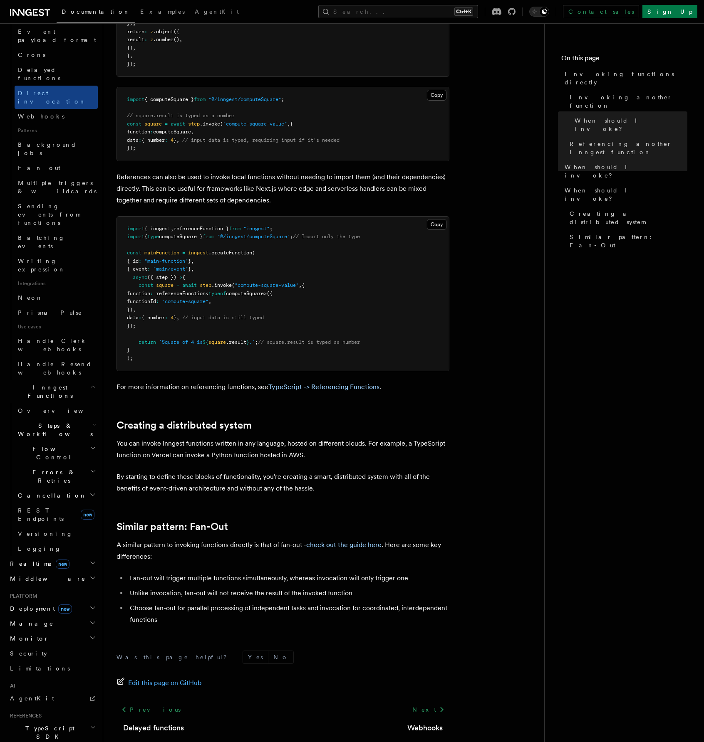 This screenshot has width=704, height=742. What do you see at coordinates (631, 125) in the screenshot?
I see `span: When should I invoke?` at bounding box center [631, 125].